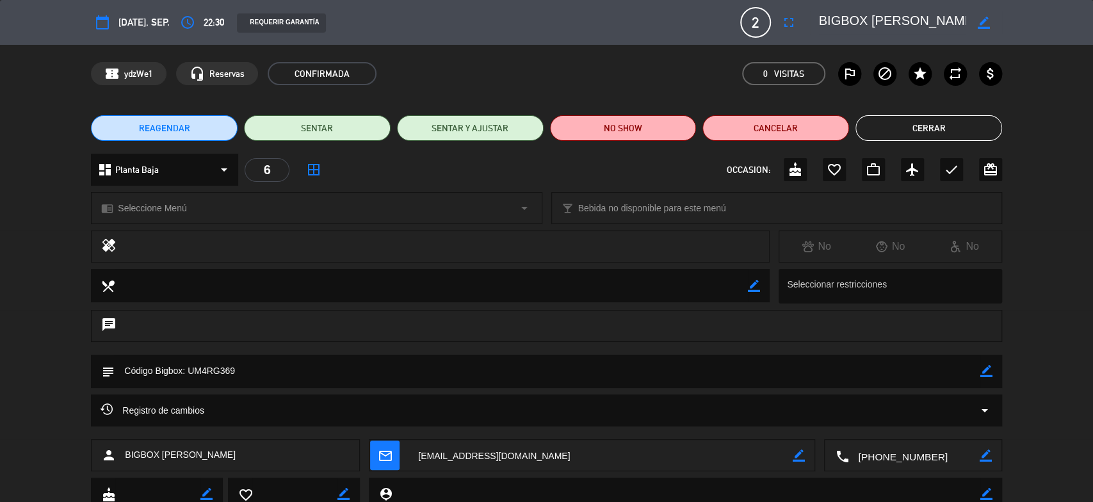  I want to click on span: Registro de cambios, so click(152, 410).